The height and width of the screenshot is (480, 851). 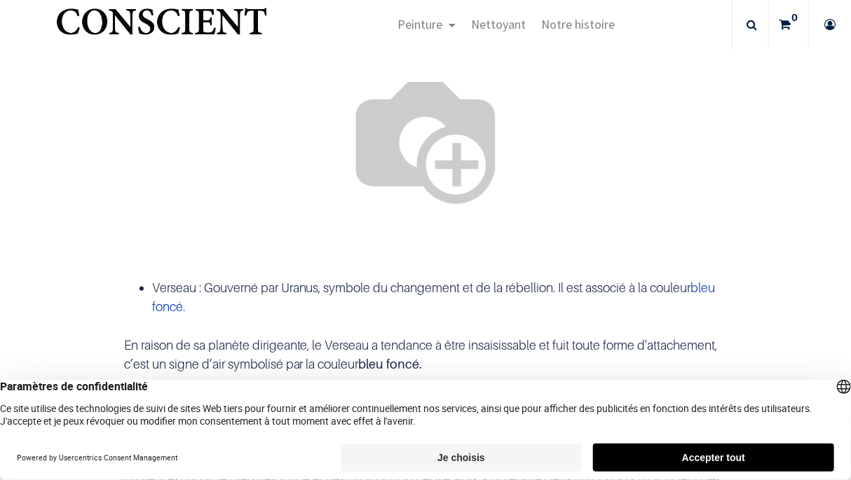 I want to click on span: Nettoyant, so click(x=498, y=24).